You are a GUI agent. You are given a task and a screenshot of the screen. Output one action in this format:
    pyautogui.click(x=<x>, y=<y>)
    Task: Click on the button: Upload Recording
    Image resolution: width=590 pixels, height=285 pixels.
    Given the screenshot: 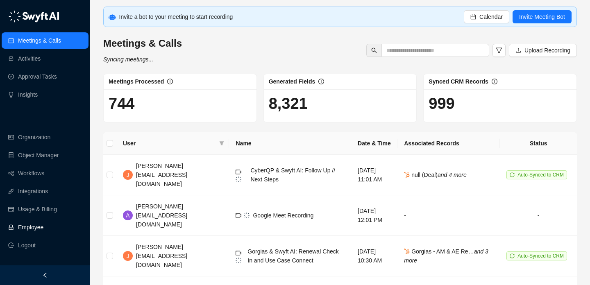 What is the action you would take?
    pyautogui.click(x=543, y=50)
    